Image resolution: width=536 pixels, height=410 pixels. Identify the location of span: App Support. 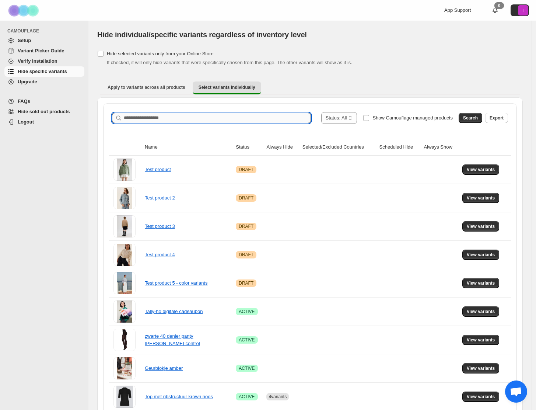
(458, 10).